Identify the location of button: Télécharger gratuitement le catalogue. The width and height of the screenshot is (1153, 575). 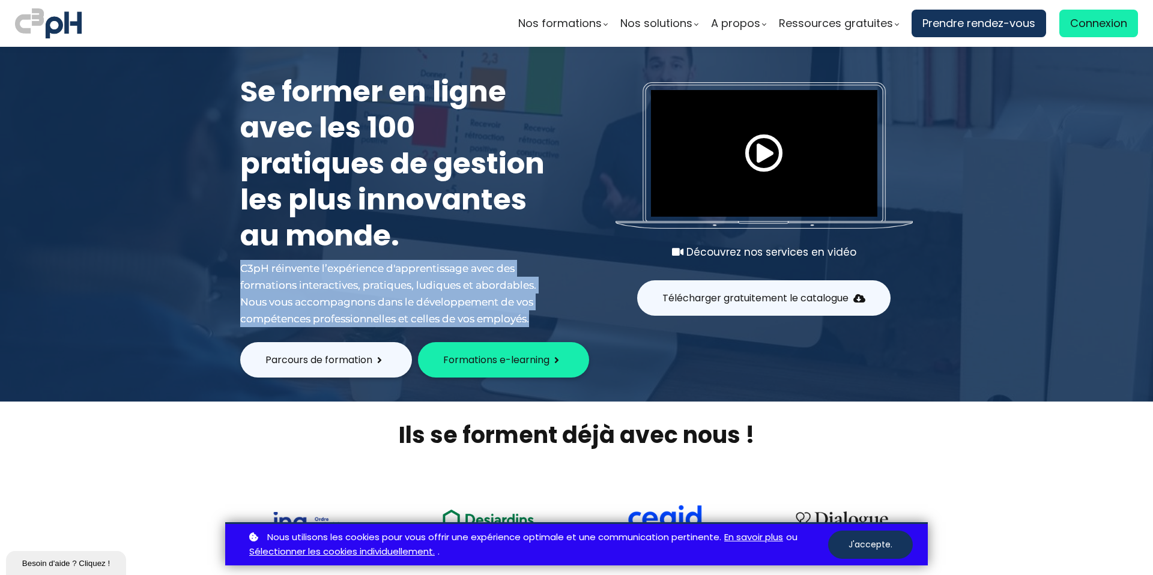
(764, 298).